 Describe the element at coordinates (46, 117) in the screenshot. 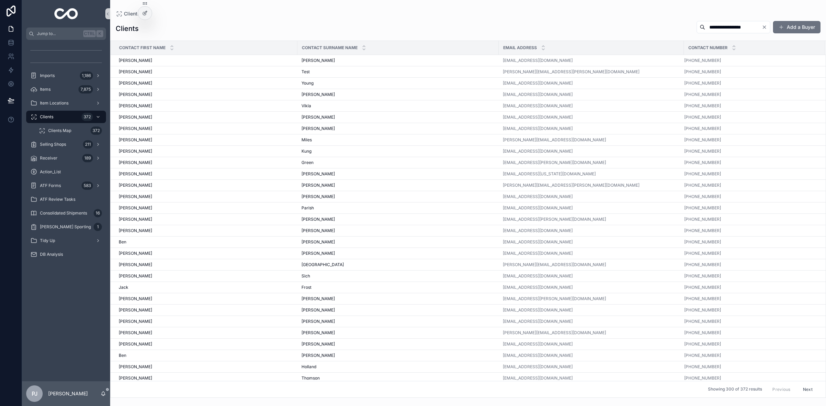

I see `span: Clients` at that location.